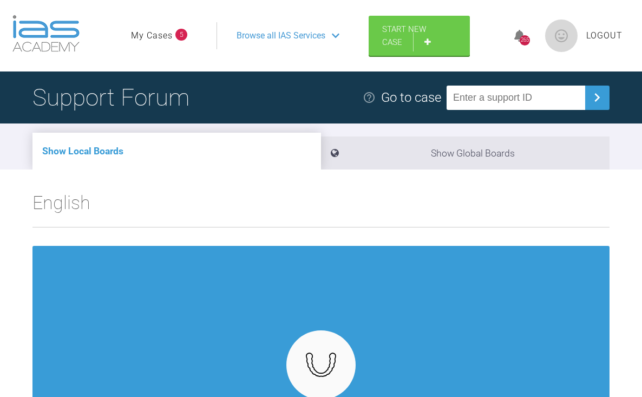  Describe the element at coordinates (46, 34) in the screenshot. I see `img: logo-light.3e3ef733.png` at that location.